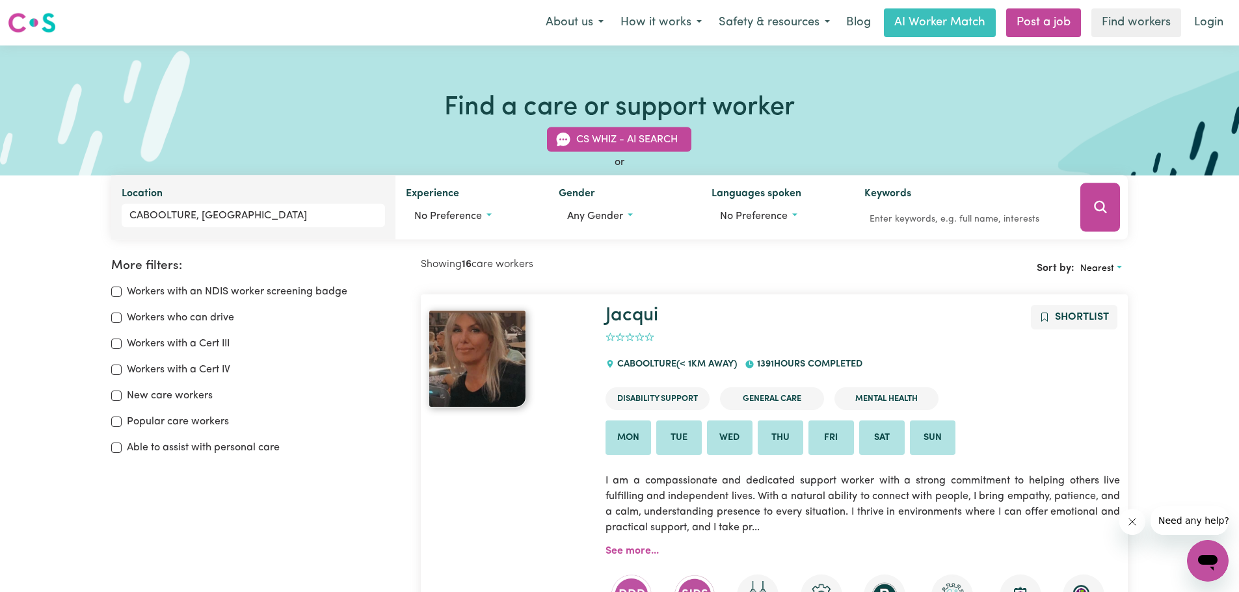  Describe the element at coordinates (624, 217) in the screenshot. I see `button: Worker gender preference` at that location.